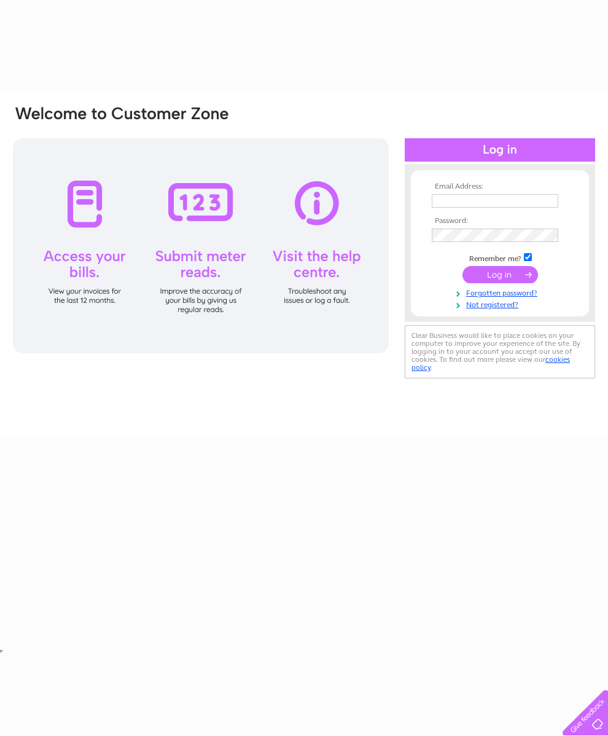 Image resolution: width=608 pixels, height=736 pixels. I want to click on th: Password:, so click(500, 221).